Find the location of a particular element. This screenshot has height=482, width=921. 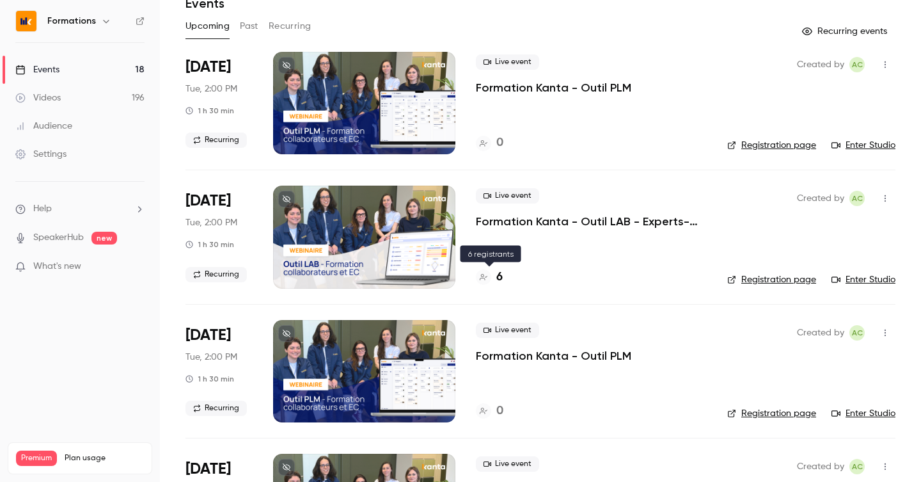

span: Premium is located at coordinates (36, 458).